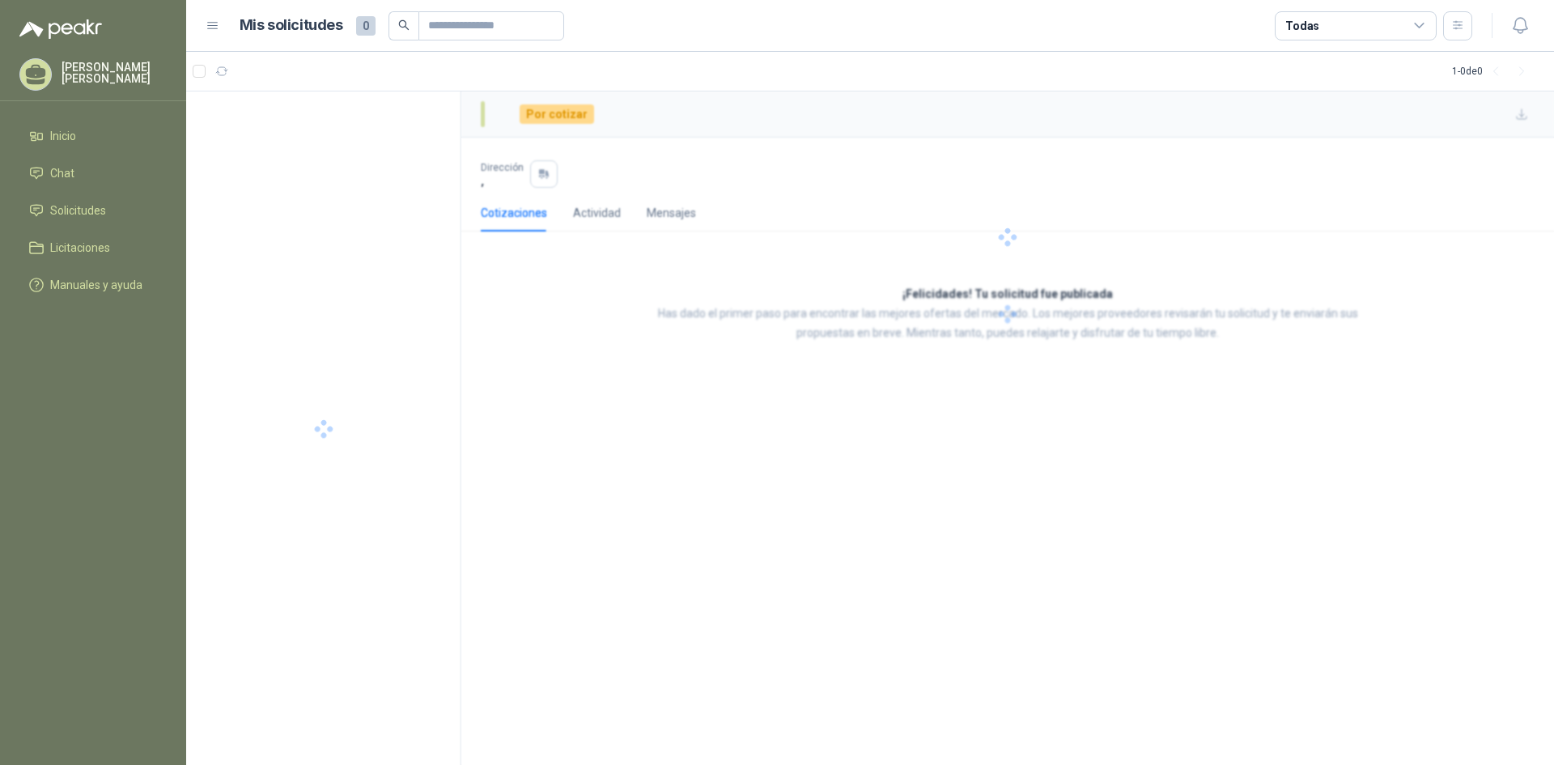 Image resolution: width=1554 pixels, height=765 pixels. What do you see at coordinates (93, 173) in the screenshot?
I see `a: Chat` at bounding box center [93, 173].